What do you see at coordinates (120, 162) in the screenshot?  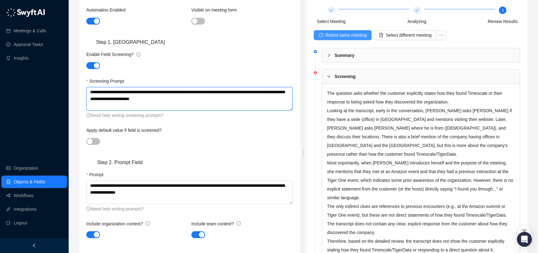 I see `span: Step 2. Prompt Field` at bounding box center [120, 162].